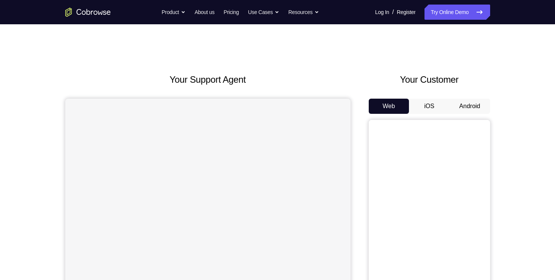 The height and width of the screenshot is (280, 555). I want to click on button: Android, so click(470, 106).